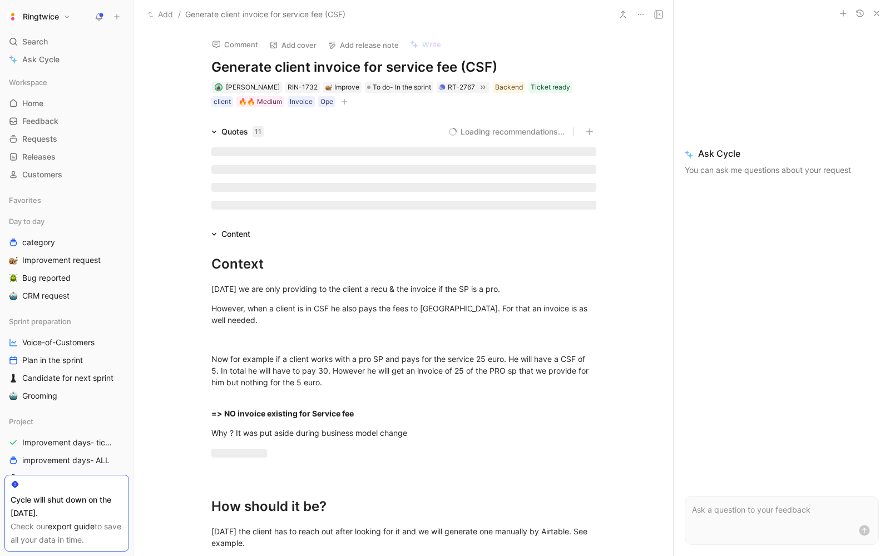  I want to click on span: Candidate for next sprint, so click(68, 378).